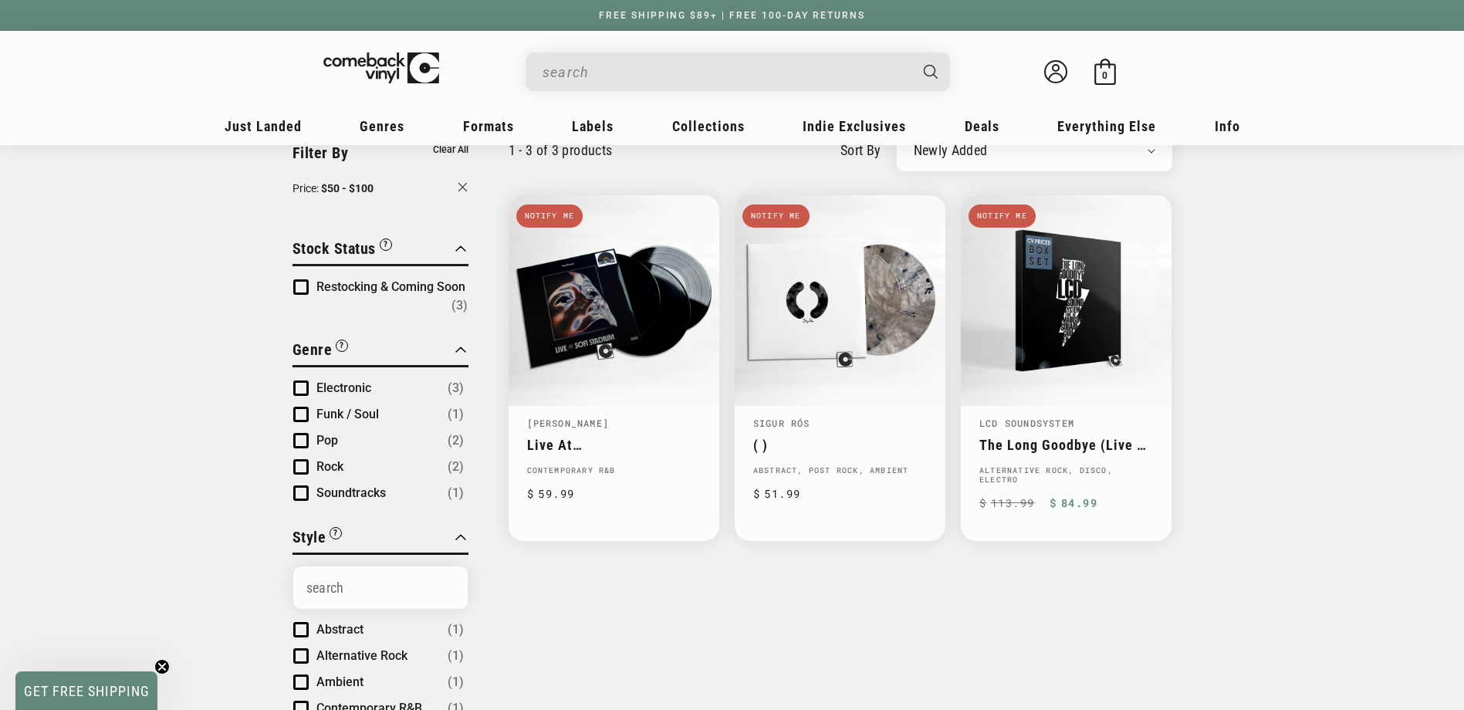  Describe the element at coordinates (382, 126) in the screenshot. I see `span: Genres` at that location.